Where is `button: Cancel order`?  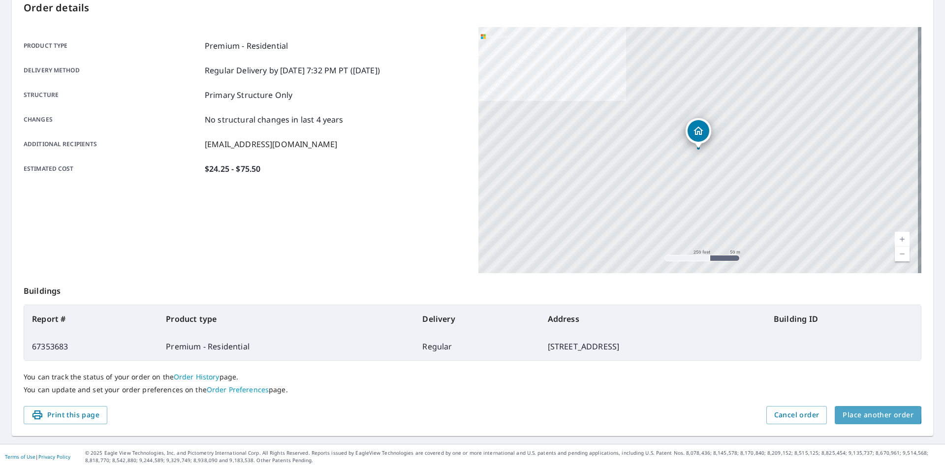
button: Cancel order is located at coordinates (797, 415).